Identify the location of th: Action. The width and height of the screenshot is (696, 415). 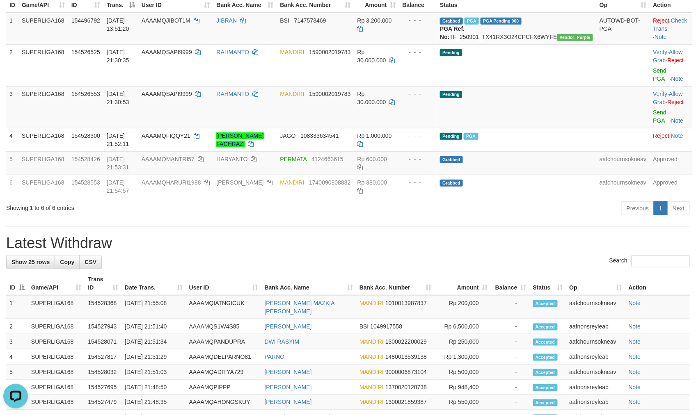
(657, 283).